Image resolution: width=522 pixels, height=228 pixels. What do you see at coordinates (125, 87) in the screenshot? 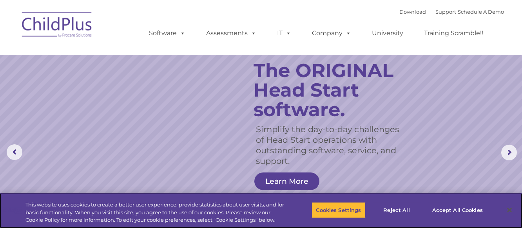
I see `span: Phone number` at bounding box center [125, 87].